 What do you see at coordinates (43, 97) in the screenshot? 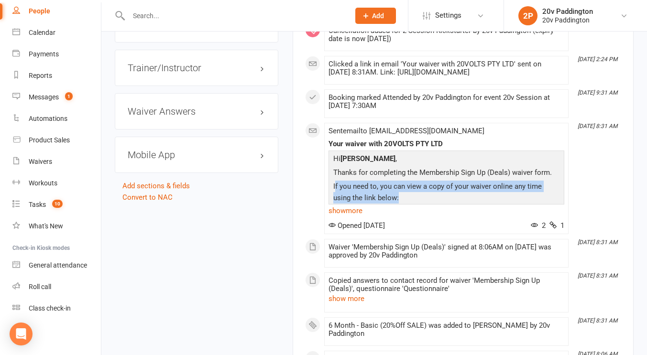
I see `div: Messages` at bounding box center [43, 97].